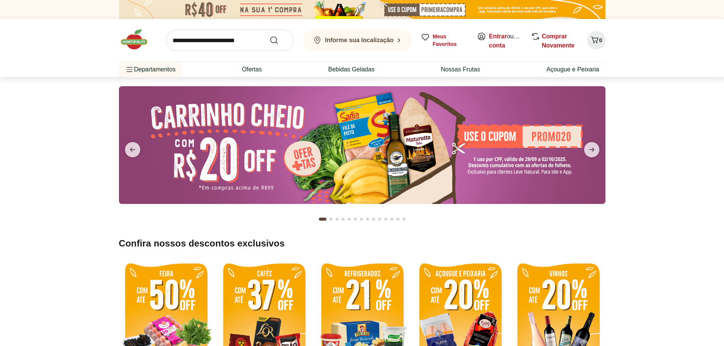 The height and width of the screenshot is (346, 724). Describe the element at coordinates (404, 219) in the screenshot. I see `button: Go to page 14 from fs-carousel` at that location.